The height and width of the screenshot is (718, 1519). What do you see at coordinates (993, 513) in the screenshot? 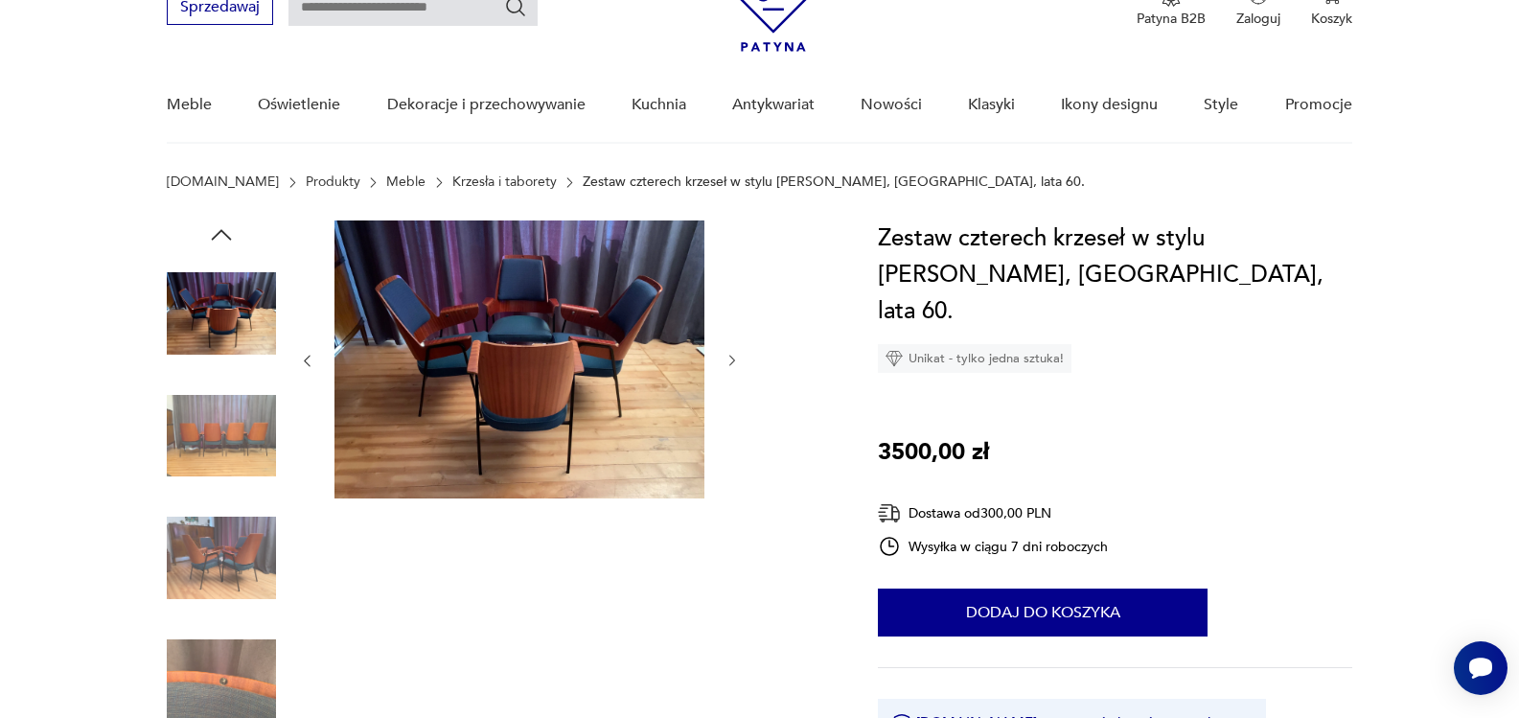
I see `div: Dostawa od 300,00 PLN` at bounding box center [993, 513].